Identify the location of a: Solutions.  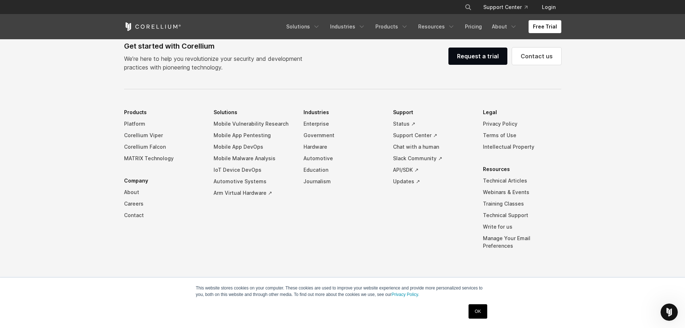
(303, 27).